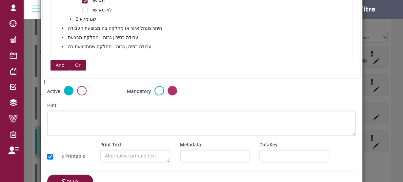  What do you see at coordinates (78, 65) in the screenshot?
I see `span: Or` at bounding box center [78, 65].